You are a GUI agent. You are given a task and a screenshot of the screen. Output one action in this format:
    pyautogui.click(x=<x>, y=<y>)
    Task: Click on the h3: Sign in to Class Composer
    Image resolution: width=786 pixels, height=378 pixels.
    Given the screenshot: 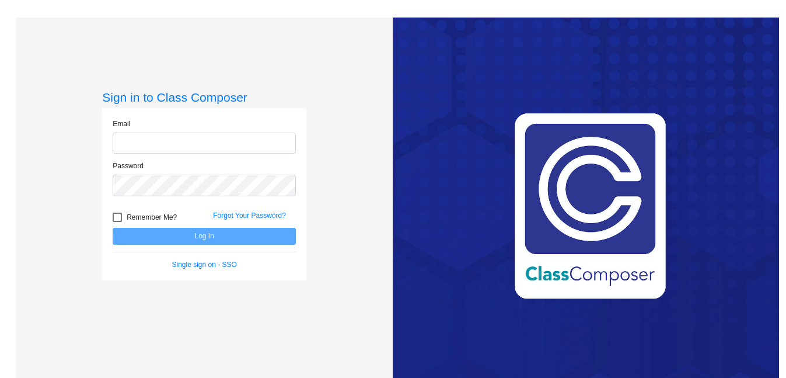 What is the action you would take?
    pyautogui.click(x=204, y=97)
    